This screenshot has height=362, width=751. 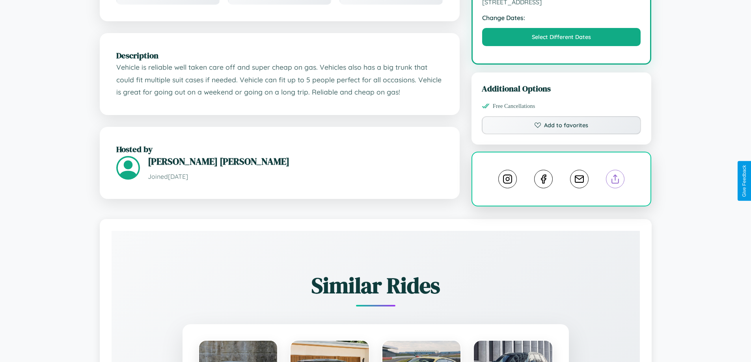 I want to click on button: Add to favorites, so click(x=561, y=125).